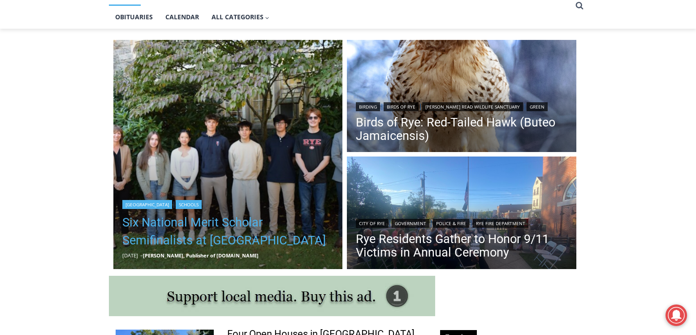 This screenshot has width=696, height=335. What do you see at coordinates (241, 17) in the screenshot?
I see `button: Child menu of All Categories` at bounding box center [241, 17].